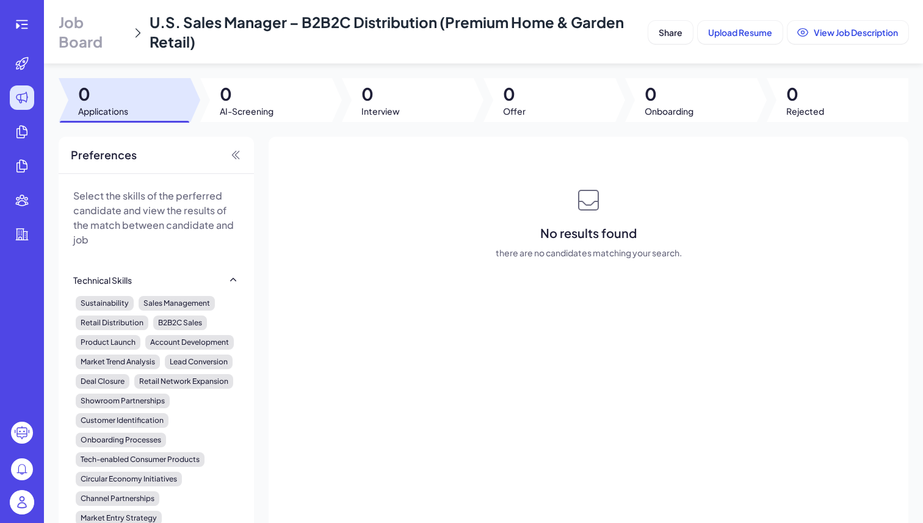 This screenshot has height=523, width=923. I want to click on div: Lead Conversion, so click(198, 362).